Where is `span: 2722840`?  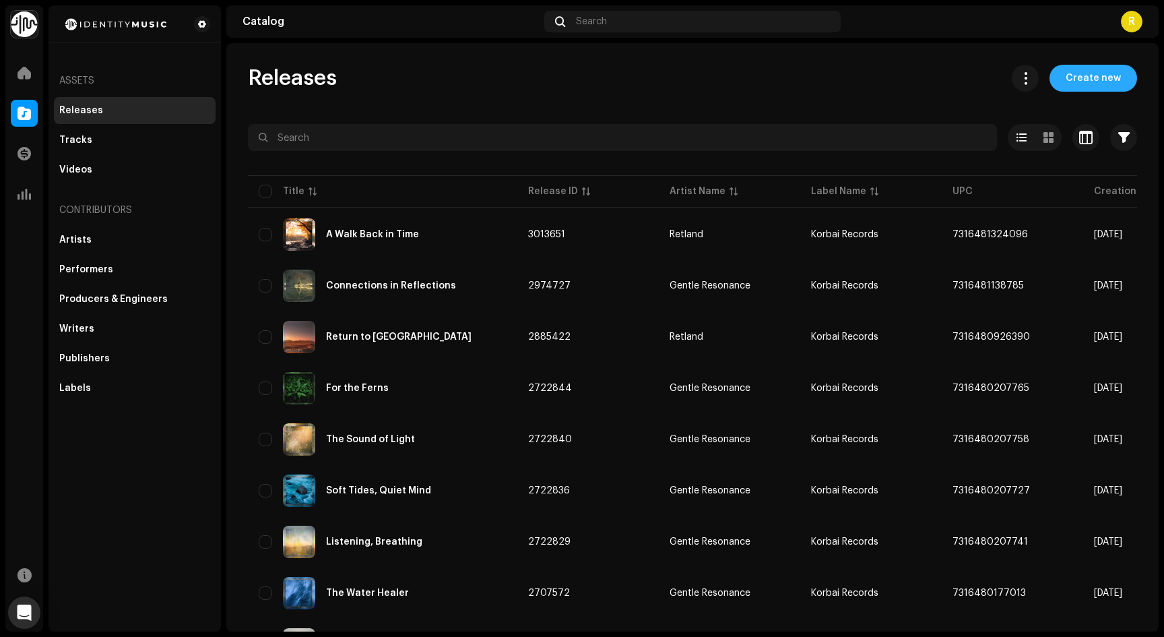
span: 2722840 is located at coordinates (550, 439).